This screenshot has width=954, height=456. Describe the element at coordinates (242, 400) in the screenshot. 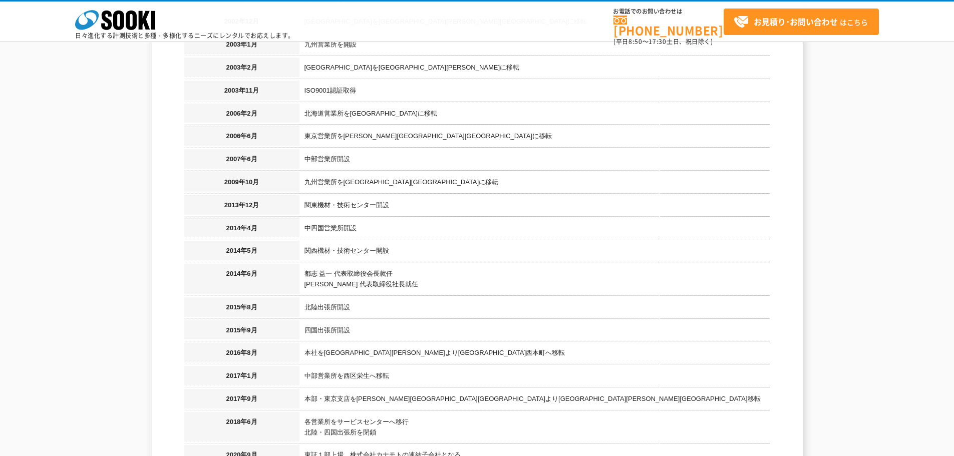

I see `th: 2017年9月` at that location.